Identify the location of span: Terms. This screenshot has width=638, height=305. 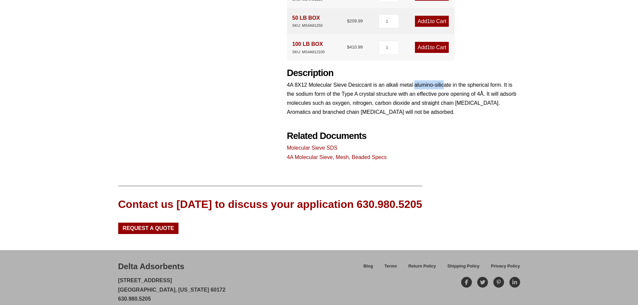
(391, 266).